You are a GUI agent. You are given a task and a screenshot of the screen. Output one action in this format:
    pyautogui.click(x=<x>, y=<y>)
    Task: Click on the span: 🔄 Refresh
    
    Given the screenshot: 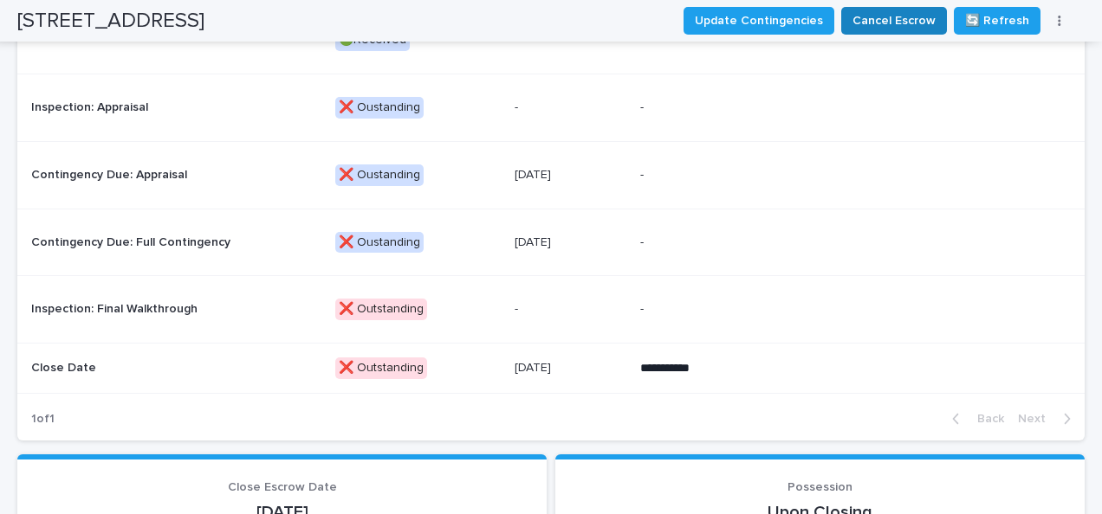 What is the action you would take?
    pyautogui.click(x=997, y=21)
    